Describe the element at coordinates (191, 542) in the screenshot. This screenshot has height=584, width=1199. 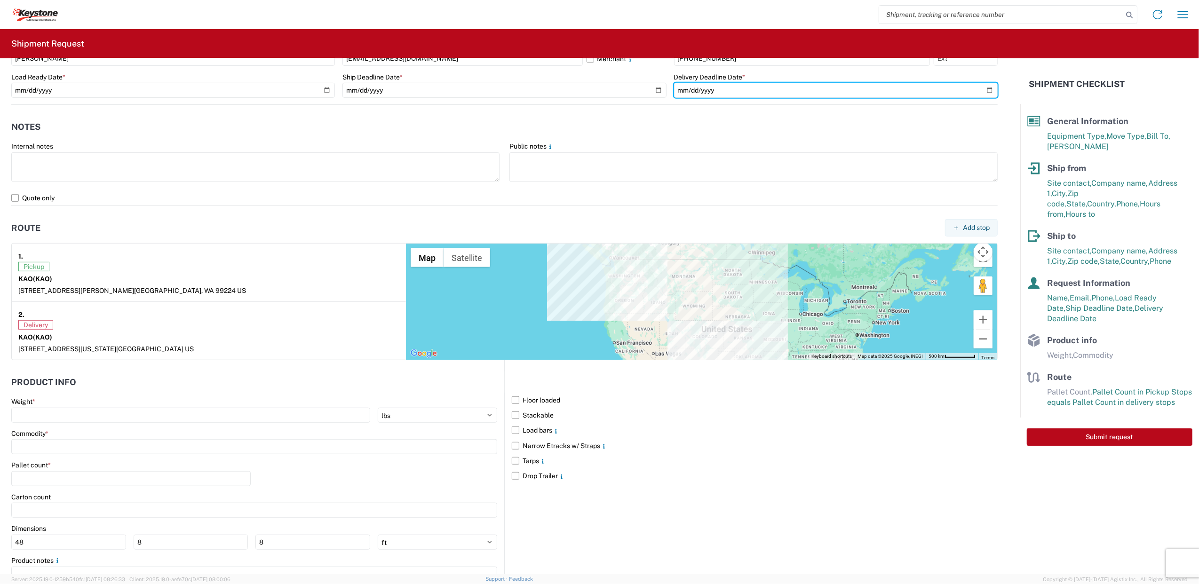
I see `input: W` at that location.